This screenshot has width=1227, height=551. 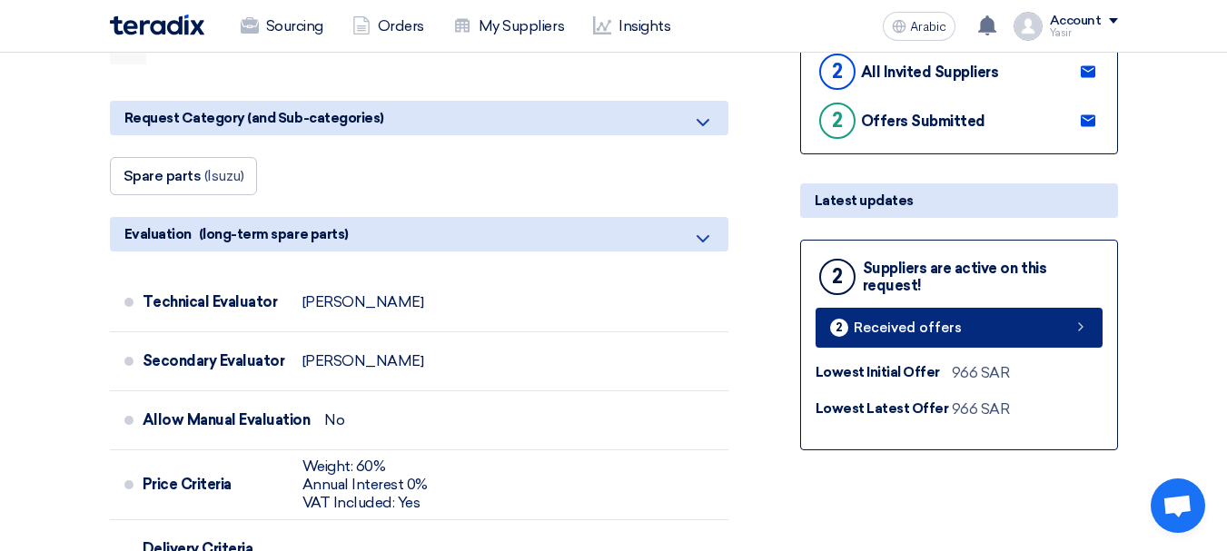 What do you see at coordinates (930, 72) in the screenshot?
I see `font: All Invited Suppliers` at bounding box center [930, 72].